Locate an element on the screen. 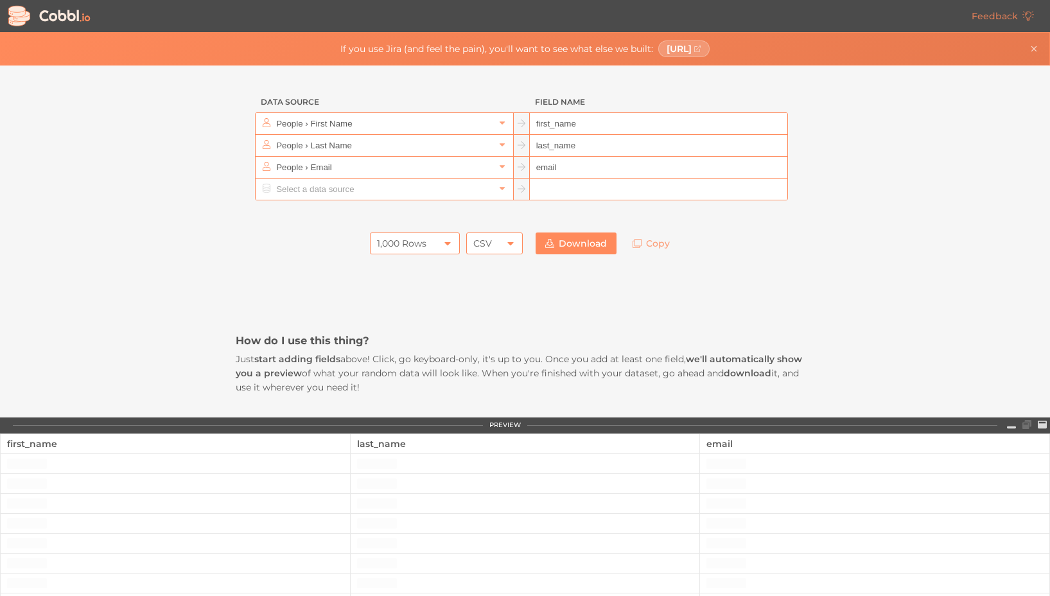 Image resolution: width=1050 pixels, height=596 pixels. span: If you use Jira (and feel the pain), you'll want to see what else we built: is located at coordinates (497, 49).